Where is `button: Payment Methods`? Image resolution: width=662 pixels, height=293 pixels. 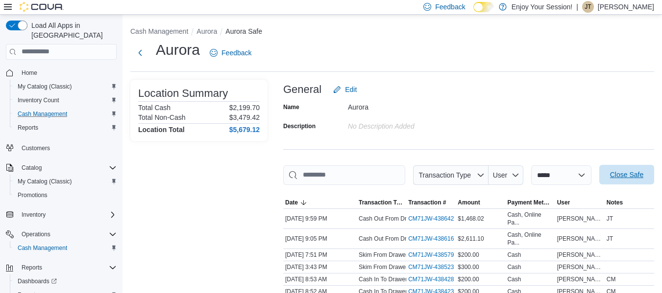 button: Payment Methods is located at coordinates (529, 203).